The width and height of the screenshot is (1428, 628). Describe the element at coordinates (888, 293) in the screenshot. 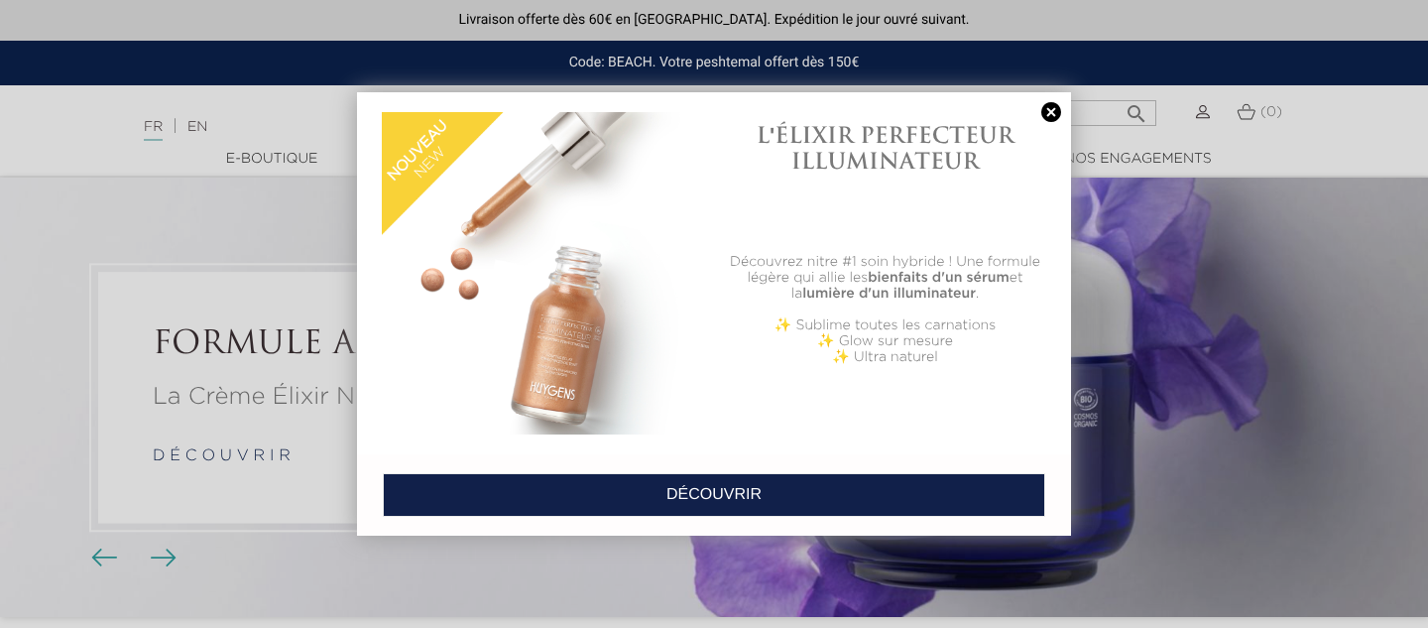

I see `b: lumière d'un illuminateur` at that location.